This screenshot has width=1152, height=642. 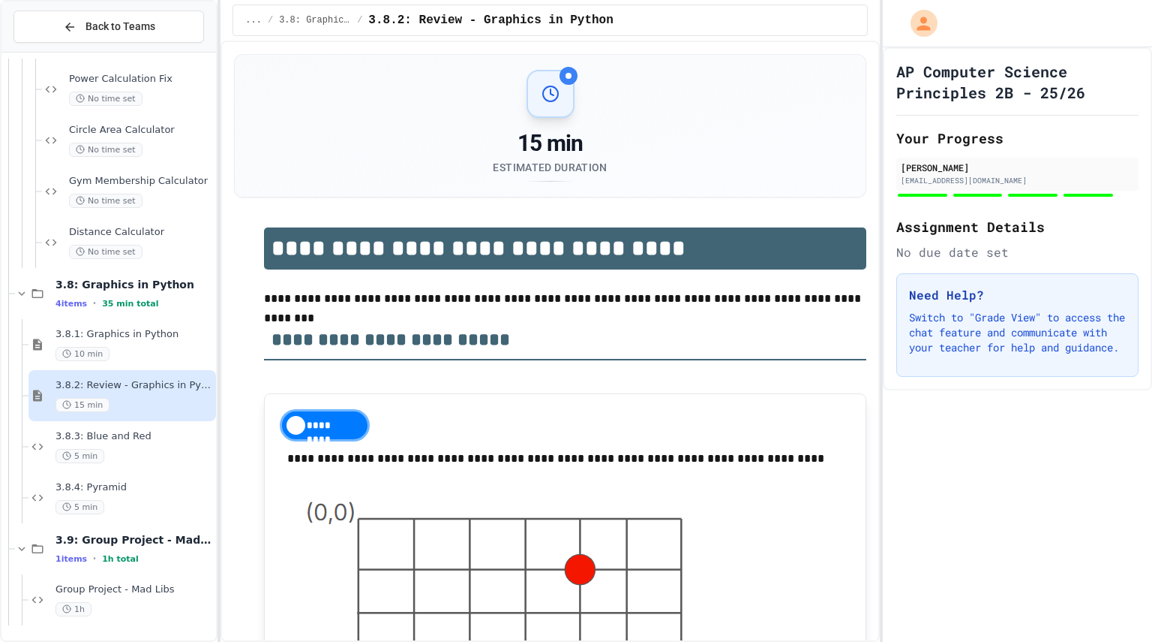 What do you see at coordinates (550, 167) in the screenshot?
I see `div: Estimated Duration` at bounding box center [550, 167].